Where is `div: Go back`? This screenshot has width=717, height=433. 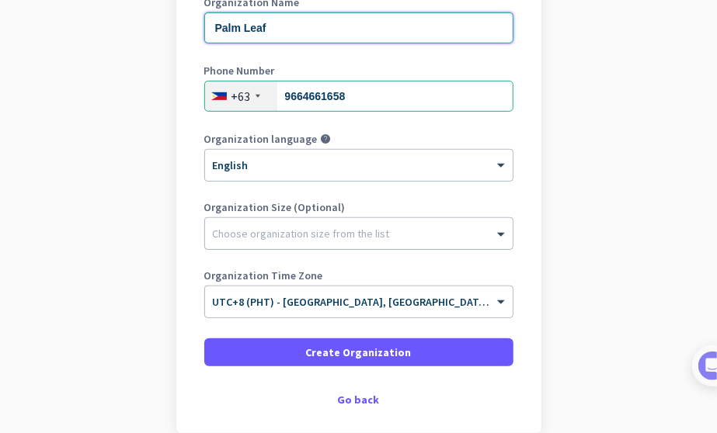
div: Go back is located at coordinates (359, 400).